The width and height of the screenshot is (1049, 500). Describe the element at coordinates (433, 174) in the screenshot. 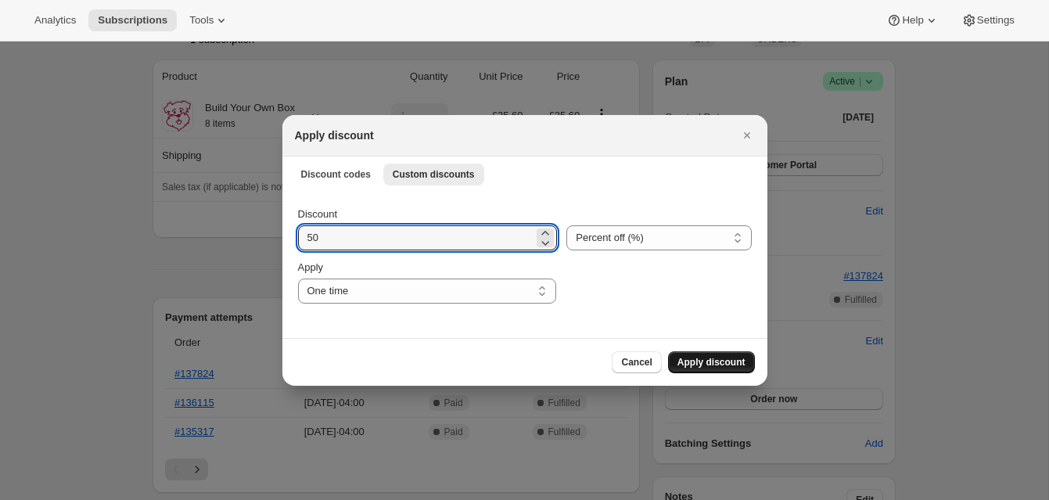

I see `button: Custom discounts` at that location.